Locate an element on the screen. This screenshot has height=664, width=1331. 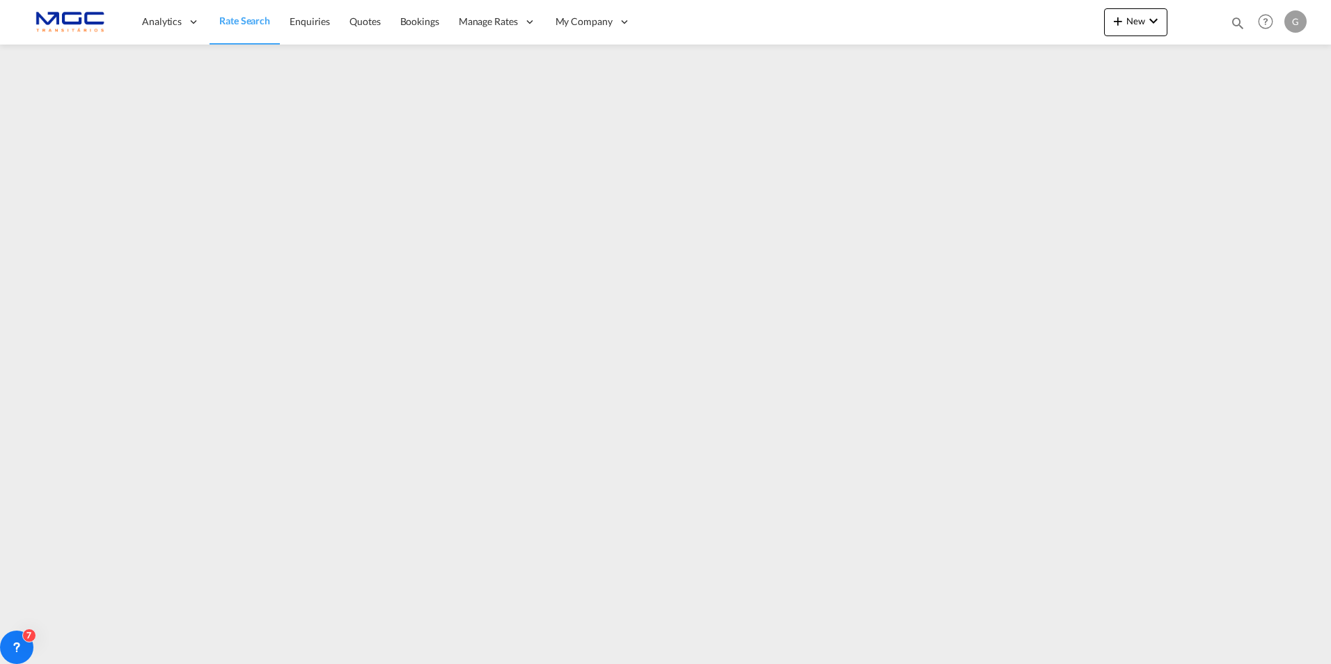
img: 92835000d1c111ee8b33af35afdd26c7.png is located at coordinates (68, 22).